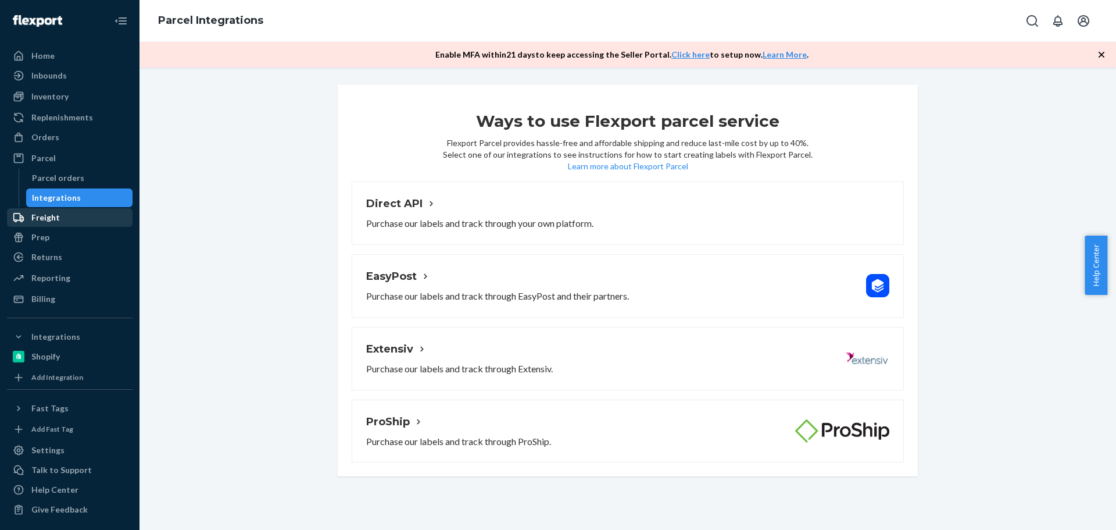 The image size is (1116, 530). I want to click on p: Purchase our labels and track through ProShip., so click(459, 441).